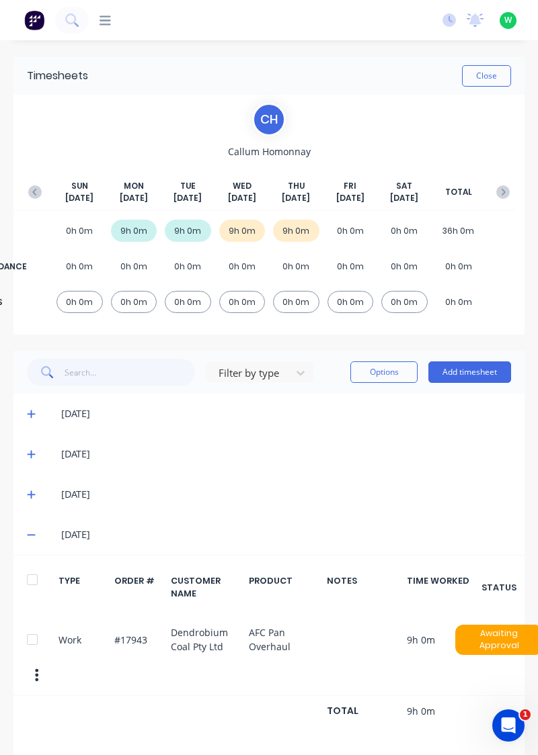 Image resolution: width=538 pixels, height=755 pixels. I want to click on div: PRODUCT, so click(284, 587).